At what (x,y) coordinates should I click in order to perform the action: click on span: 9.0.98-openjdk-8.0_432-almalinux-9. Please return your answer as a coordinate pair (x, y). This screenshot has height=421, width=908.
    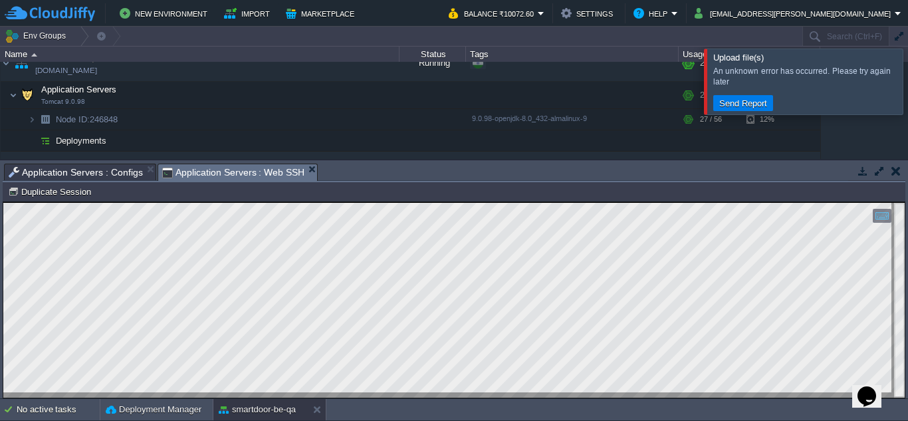
    Looking at the image, I should click on (529, 118).